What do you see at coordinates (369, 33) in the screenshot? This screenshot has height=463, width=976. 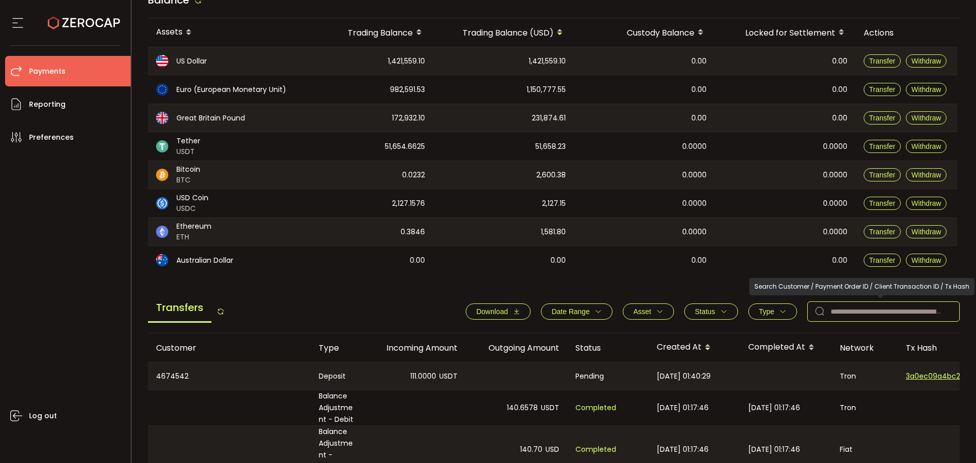 I see `div: Trading Balance` at bounding box center [369, 33].